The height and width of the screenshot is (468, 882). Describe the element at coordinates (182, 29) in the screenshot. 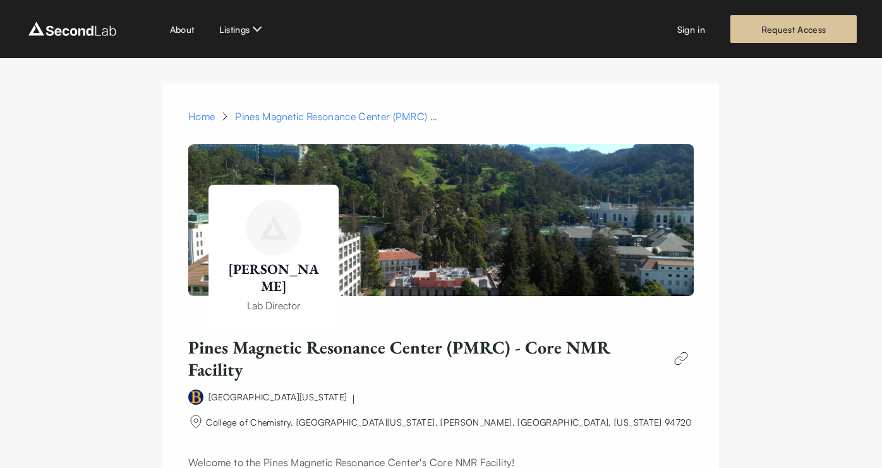

I see `a: About` at that location.